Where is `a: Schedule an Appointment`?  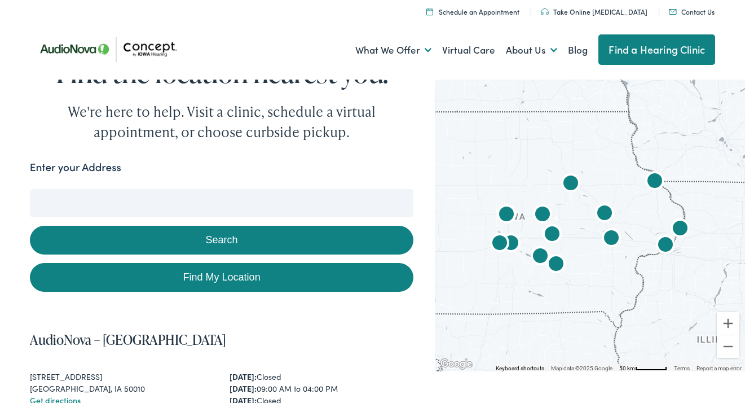 a: Schedule an Appointment is located at coordinates (473, 11).